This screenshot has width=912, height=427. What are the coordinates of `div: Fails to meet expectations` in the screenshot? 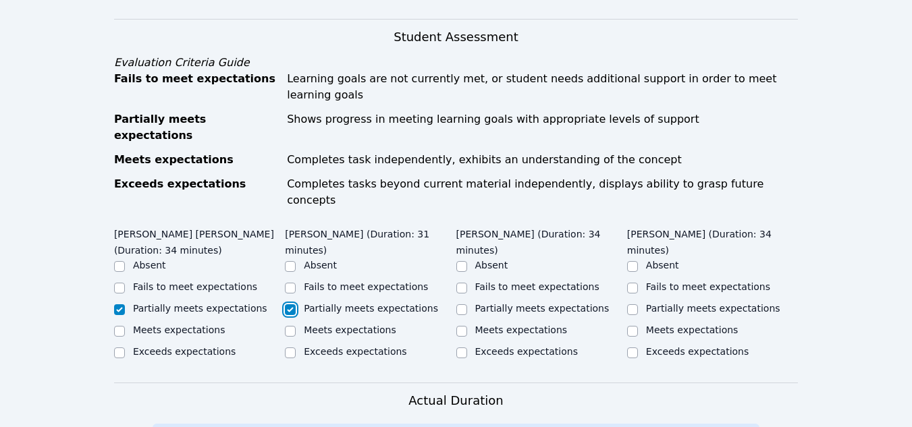 It's located at (196, 87).